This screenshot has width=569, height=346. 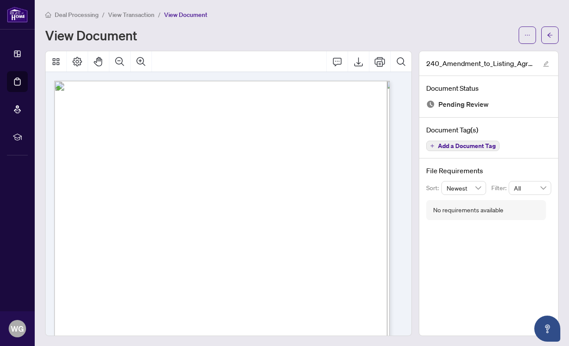 I want to click on img: Document Status, so click(x=431, y=104).